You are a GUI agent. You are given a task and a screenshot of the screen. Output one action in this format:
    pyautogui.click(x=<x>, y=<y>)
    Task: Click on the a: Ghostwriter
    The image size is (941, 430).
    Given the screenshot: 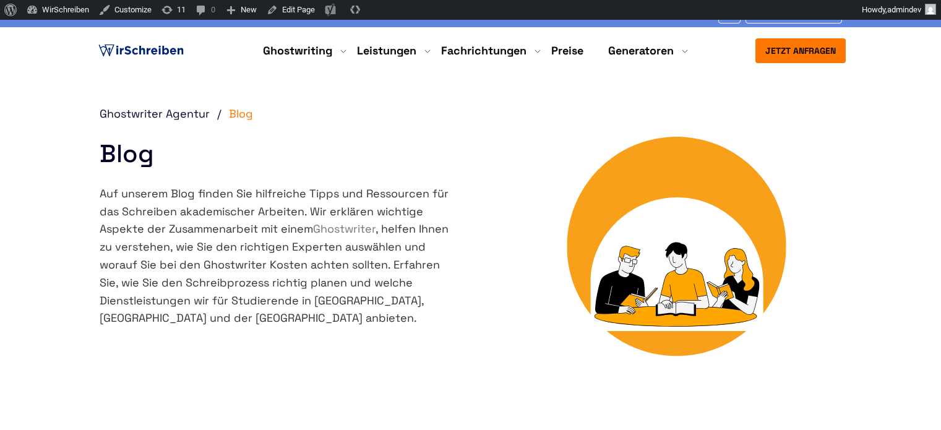 What is the action you would take?
    pyautogui.click(x=344, y=228)
    